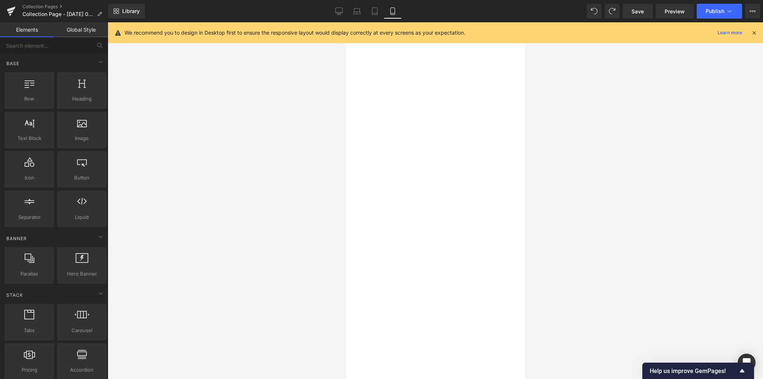 The image size is (763, 379). I want to click on button: Show survey - Help us improve GemPages!, so click(698, 371).